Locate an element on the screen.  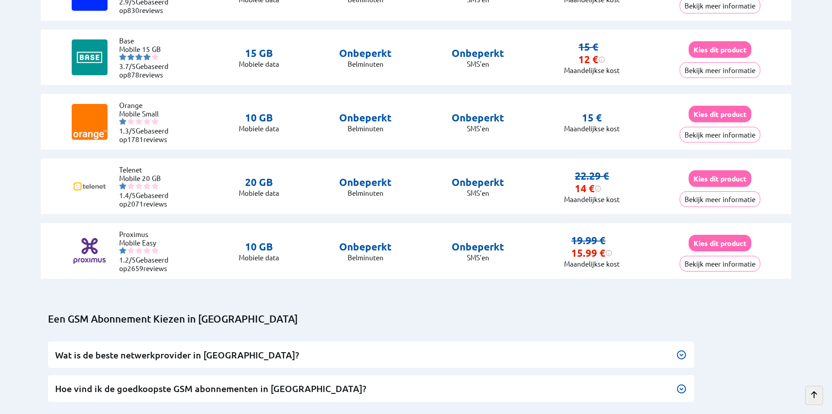
s: 19.99 € is located at coordinates (588, 240).